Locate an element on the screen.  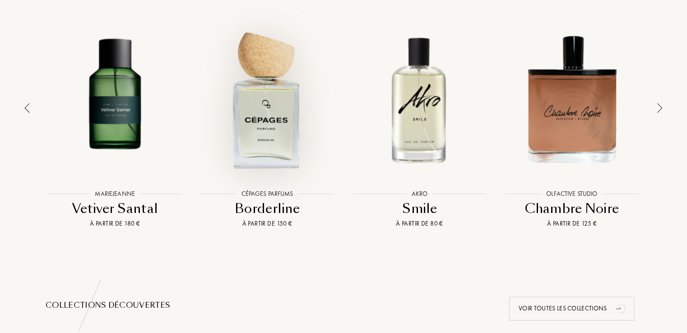
a: Chambre Noire Olfactive StudioOlfactive StudioChambre NoireÀ partir de 125 € is located at coordinates (572, 117).